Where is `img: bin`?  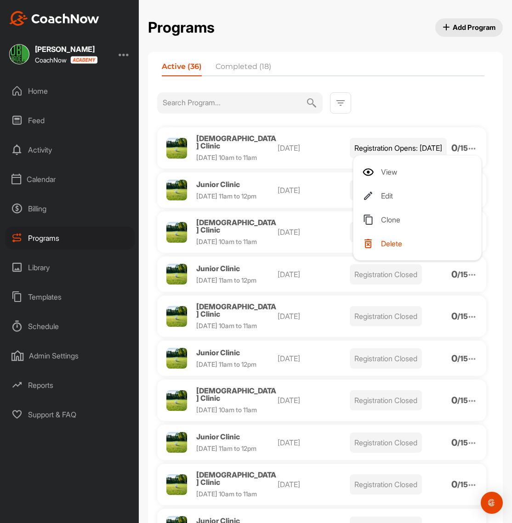
img: bin is located at coordinates (368, 244).